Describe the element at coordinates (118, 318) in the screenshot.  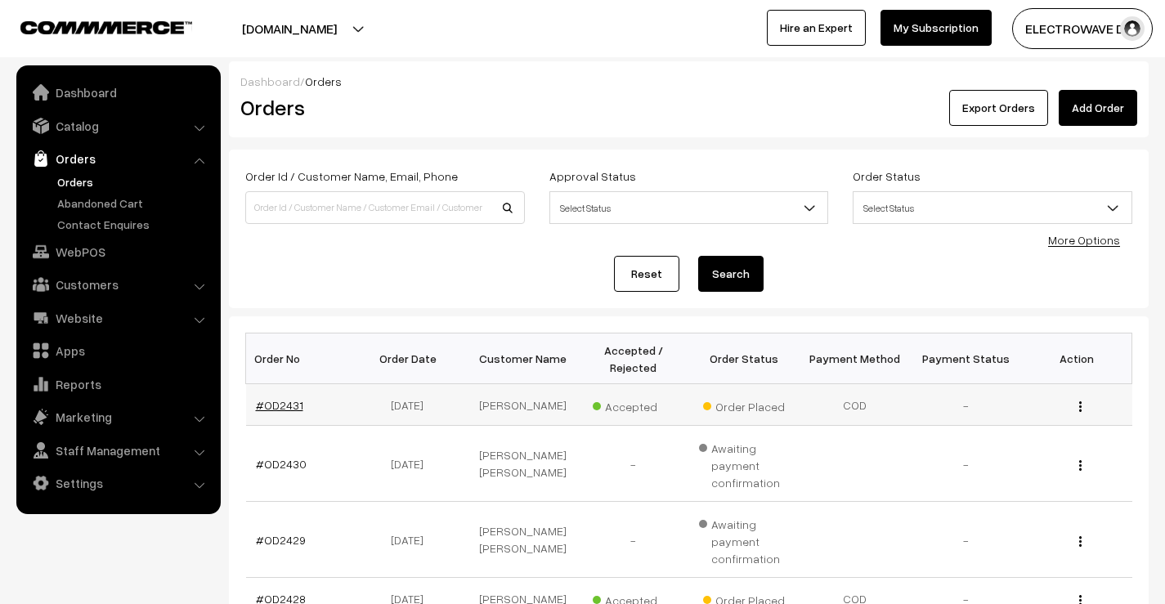
I see `a: Website` at that location.